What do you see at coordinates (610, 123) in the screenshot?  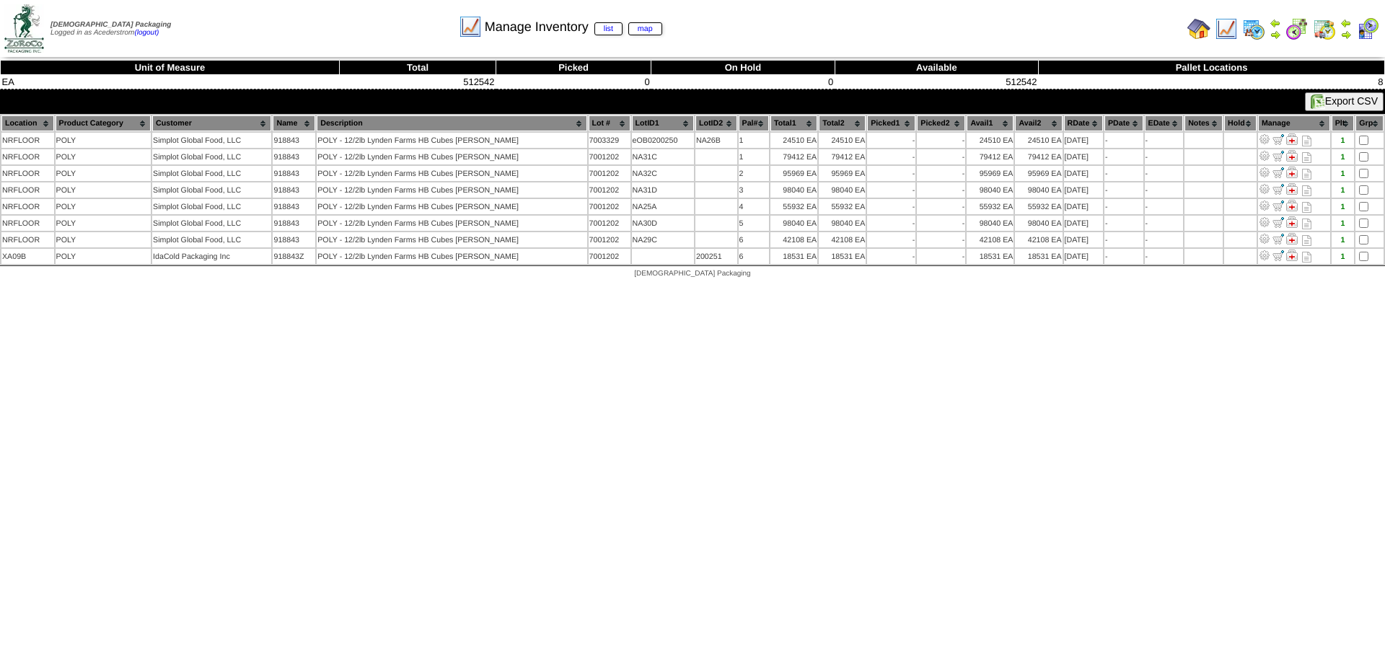 I see `th: Lot #` at bounding box center [610, 123].